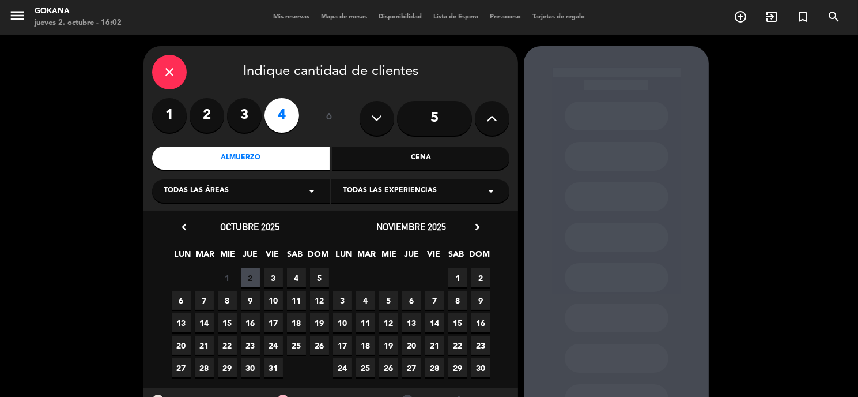 The height and width of the screenshot is (397, 858). What do you see at coordinates (412, 227) in the screenshot?
I see `span: noviembre 2025` at bounding box center [412, 227].